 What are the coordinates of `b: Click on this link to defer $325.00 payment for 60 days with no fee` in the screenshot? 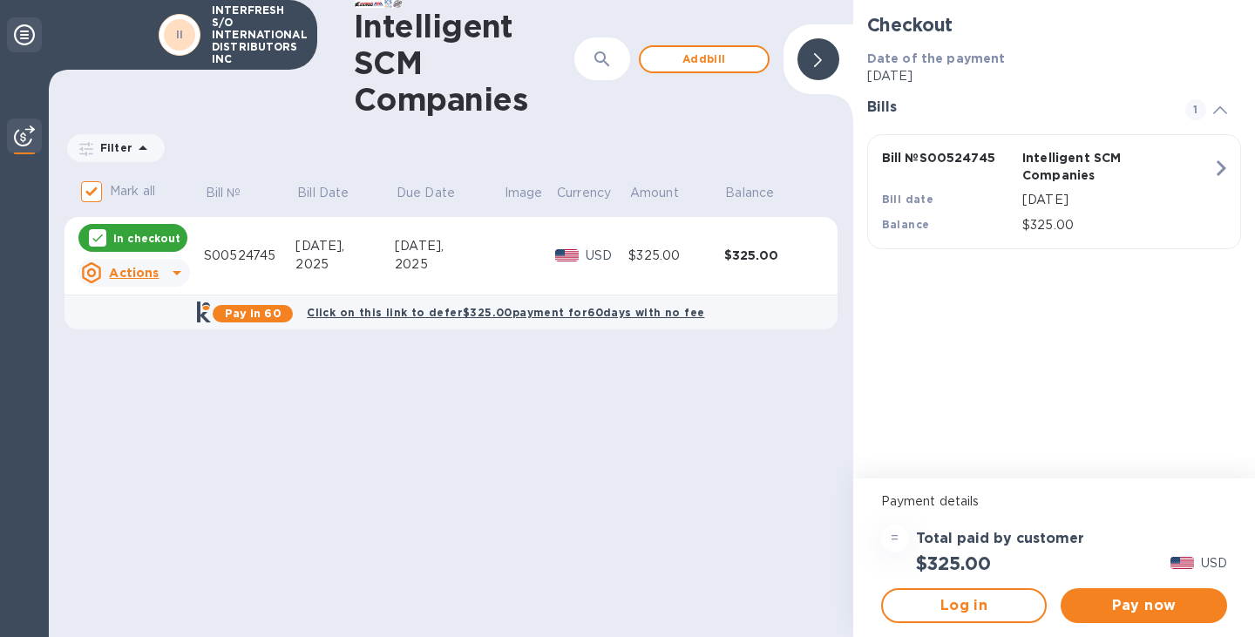 It's located at (506, 312).